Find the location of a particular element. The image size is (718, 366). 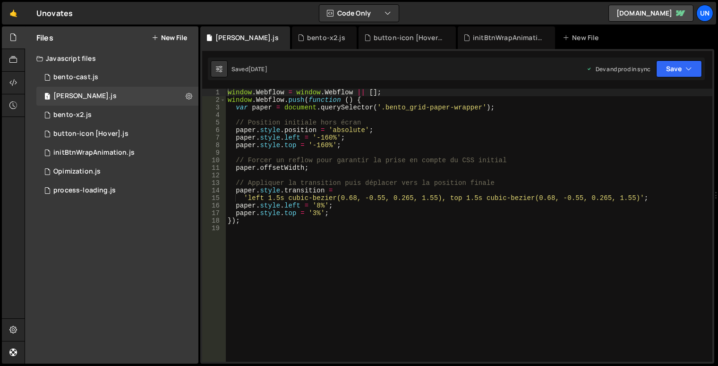

div: 13 is located at coordinates (214, 183).